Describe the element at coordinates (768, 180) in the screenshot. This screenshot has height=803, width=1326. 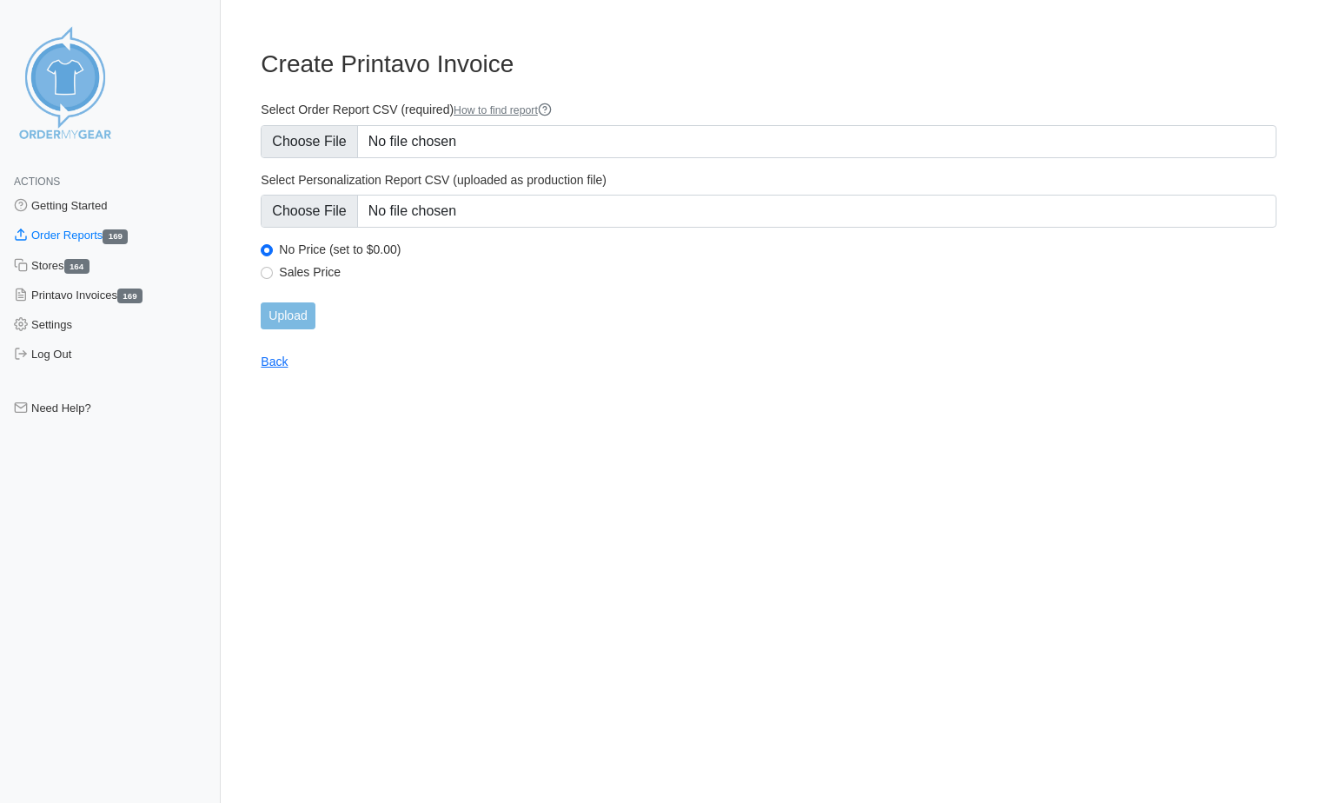
I see `label: Select Personalization Report CSV (uploaded as production file)` at that location.